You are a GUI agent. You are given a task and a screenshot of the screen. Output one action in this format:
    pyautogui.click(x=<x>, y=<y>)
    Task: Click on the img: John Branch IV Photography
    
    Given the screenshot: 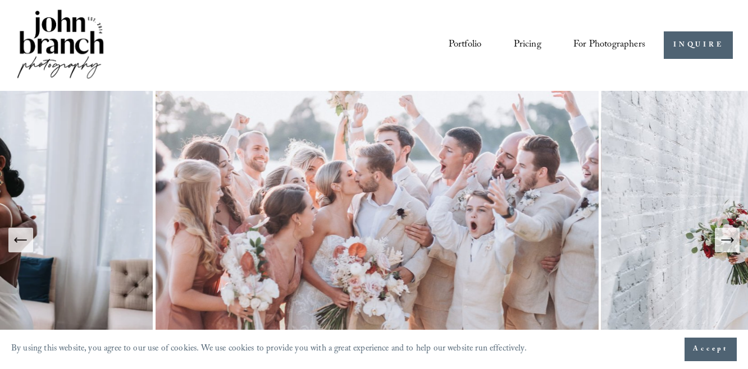 What is the action you would take?
    pyautogui.click(x=61, y=45)
    